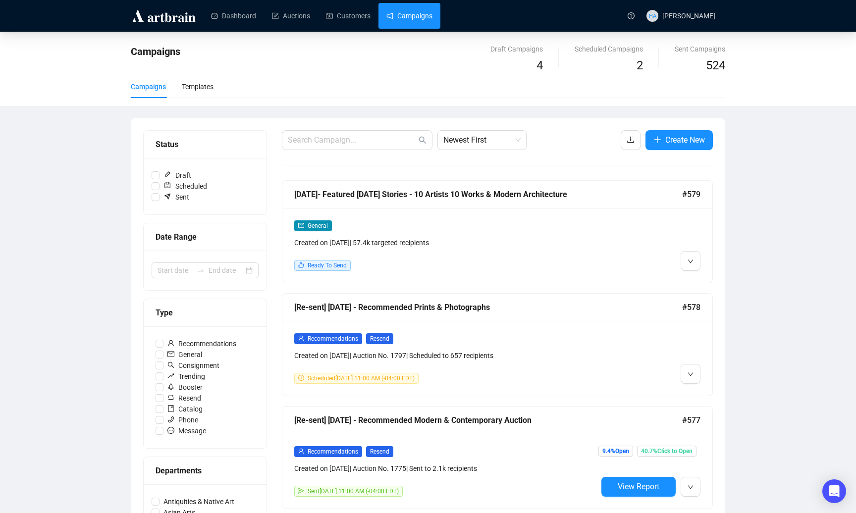  What do you see at coordinates (193, 366) in the screenshot?
I see `span: Consignment` at bounding box center [193, 366].